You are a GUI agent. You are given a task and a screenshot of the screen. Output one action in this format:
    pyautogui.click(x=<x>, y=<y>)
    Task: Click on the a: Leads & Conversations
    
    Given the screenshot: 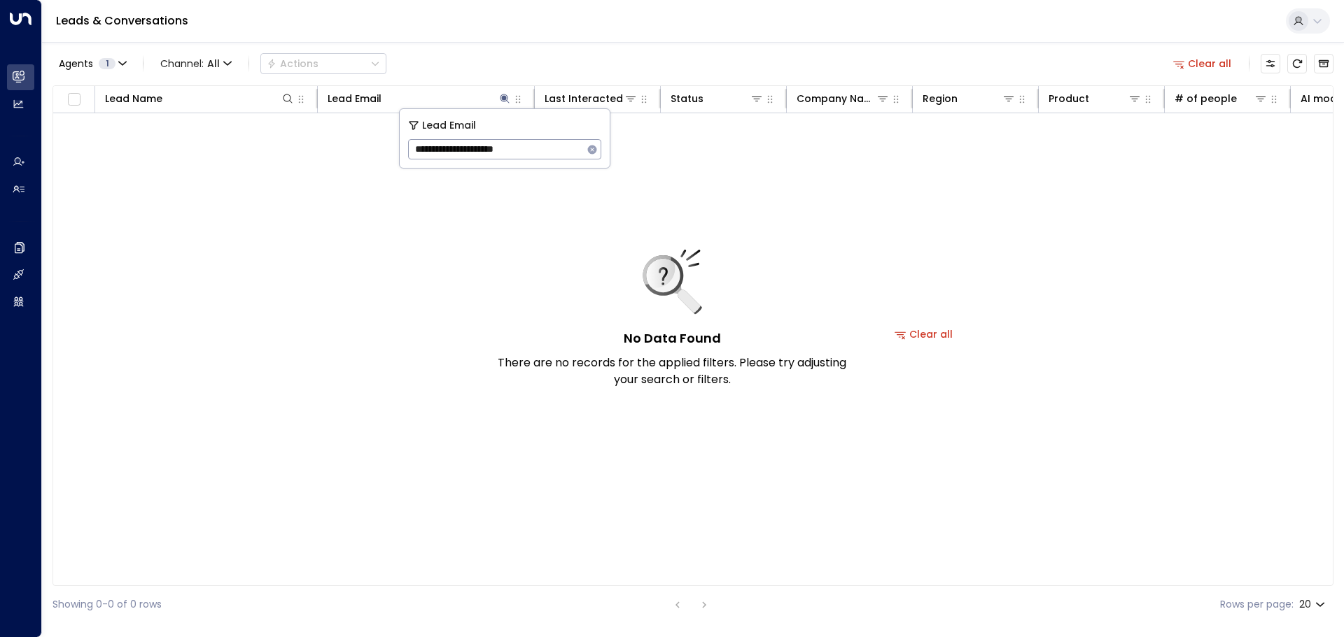 What is the action you would take?
    pyautogui.click(x=122, y=20)
    